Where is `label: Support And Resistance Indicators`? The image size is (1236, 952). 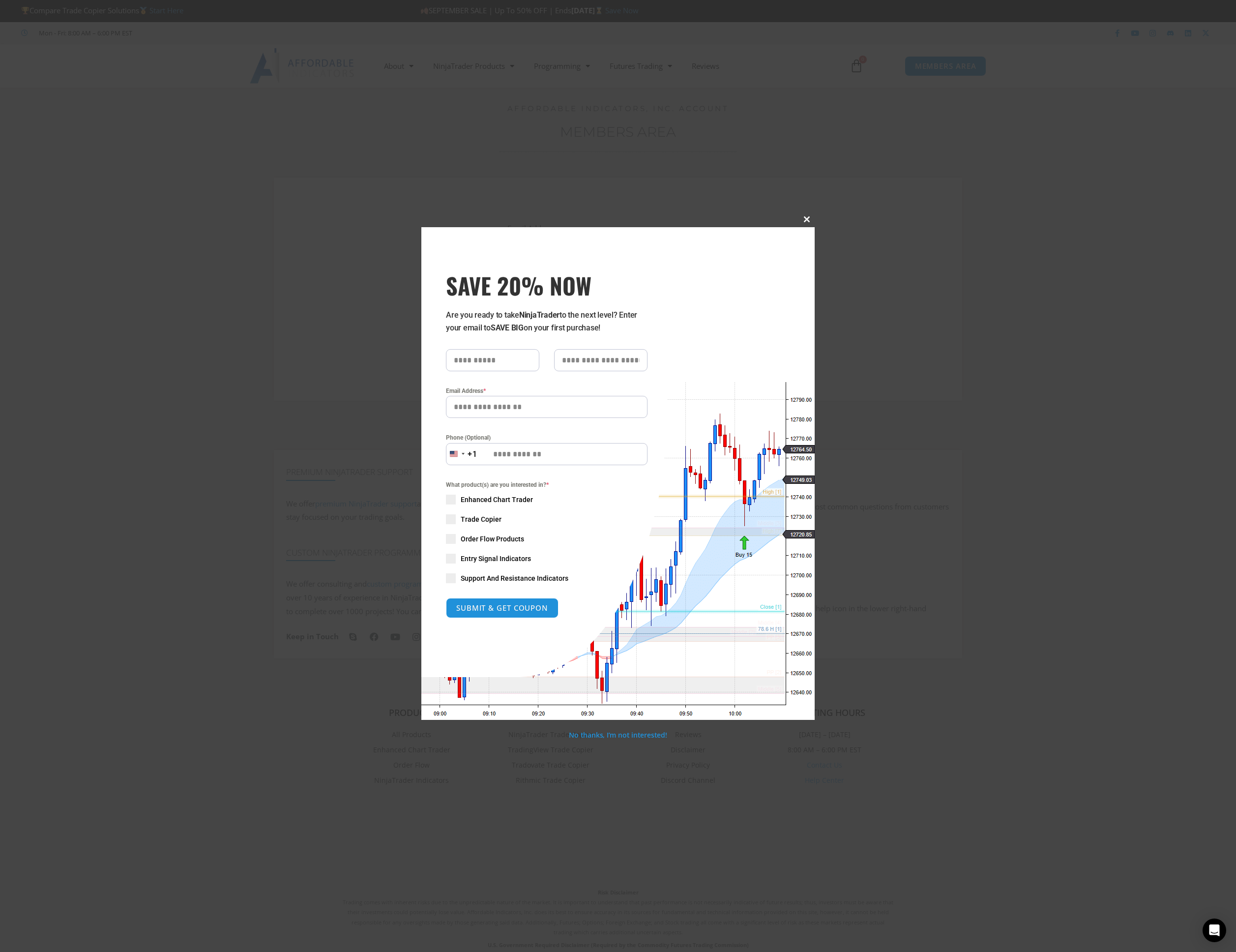
label: Support And Resistance Indicators is located at coordinates (547, 579).